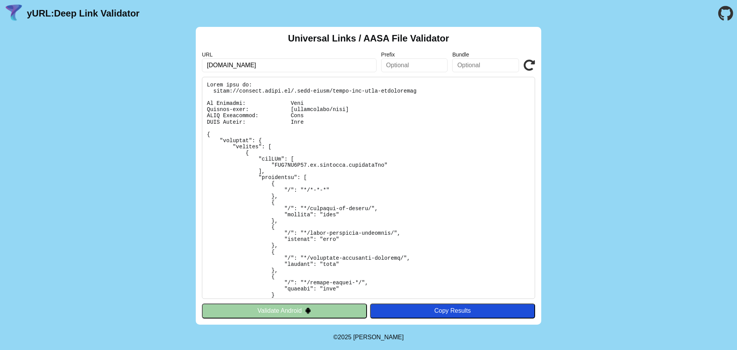 The width and height of the screenshot is (737, 350). I want to click on h2: Universal Links / AASA File Validator, so click(368, 38).